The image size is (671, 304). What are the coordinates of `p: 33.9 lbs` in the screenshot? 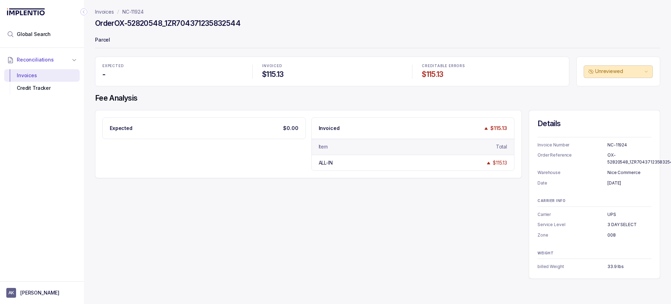 It's located at (629, 267).